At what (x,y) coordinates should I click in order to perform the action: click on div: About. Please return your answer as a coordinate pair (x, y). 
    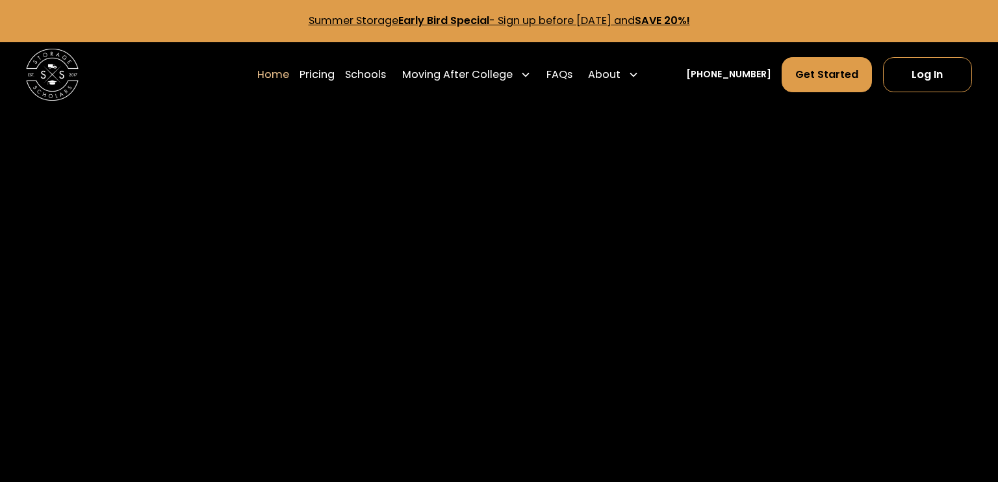
    Looking at the image, I should click on (604, 75).